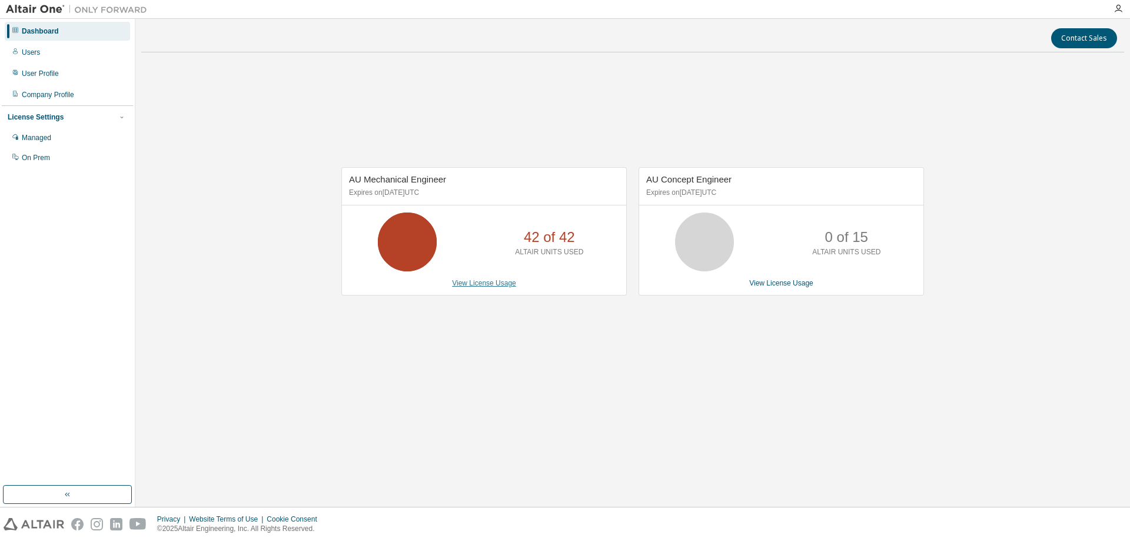 This screenshot has height=541, width=1130. I want to click on img: Altair One, so click(79, 9).